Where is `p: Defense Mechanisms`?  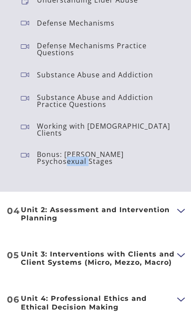
p: Defense Mechanisms is located at coordinates (79, 23).